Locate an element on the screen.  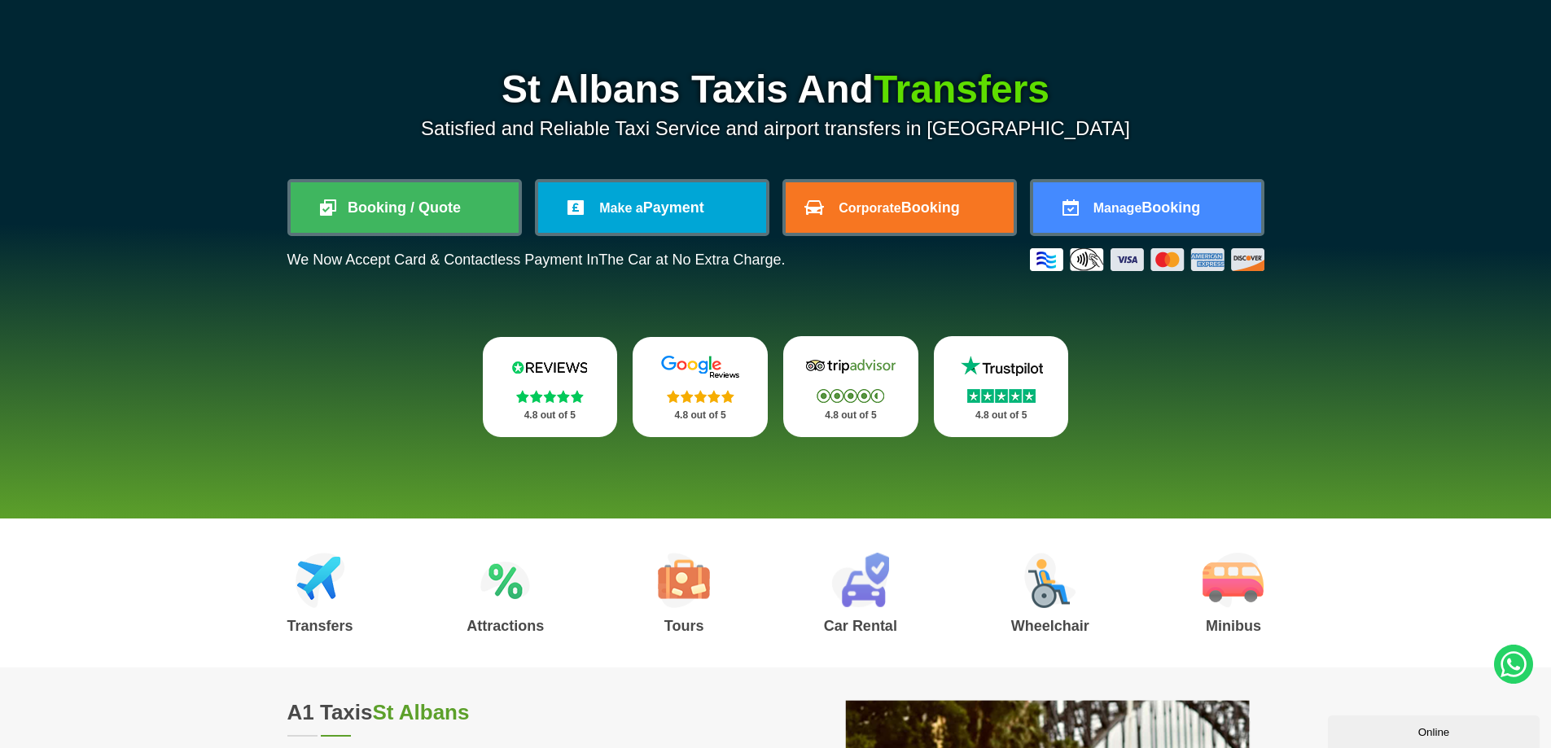
span: Make a is located at coordinates (621, 208).